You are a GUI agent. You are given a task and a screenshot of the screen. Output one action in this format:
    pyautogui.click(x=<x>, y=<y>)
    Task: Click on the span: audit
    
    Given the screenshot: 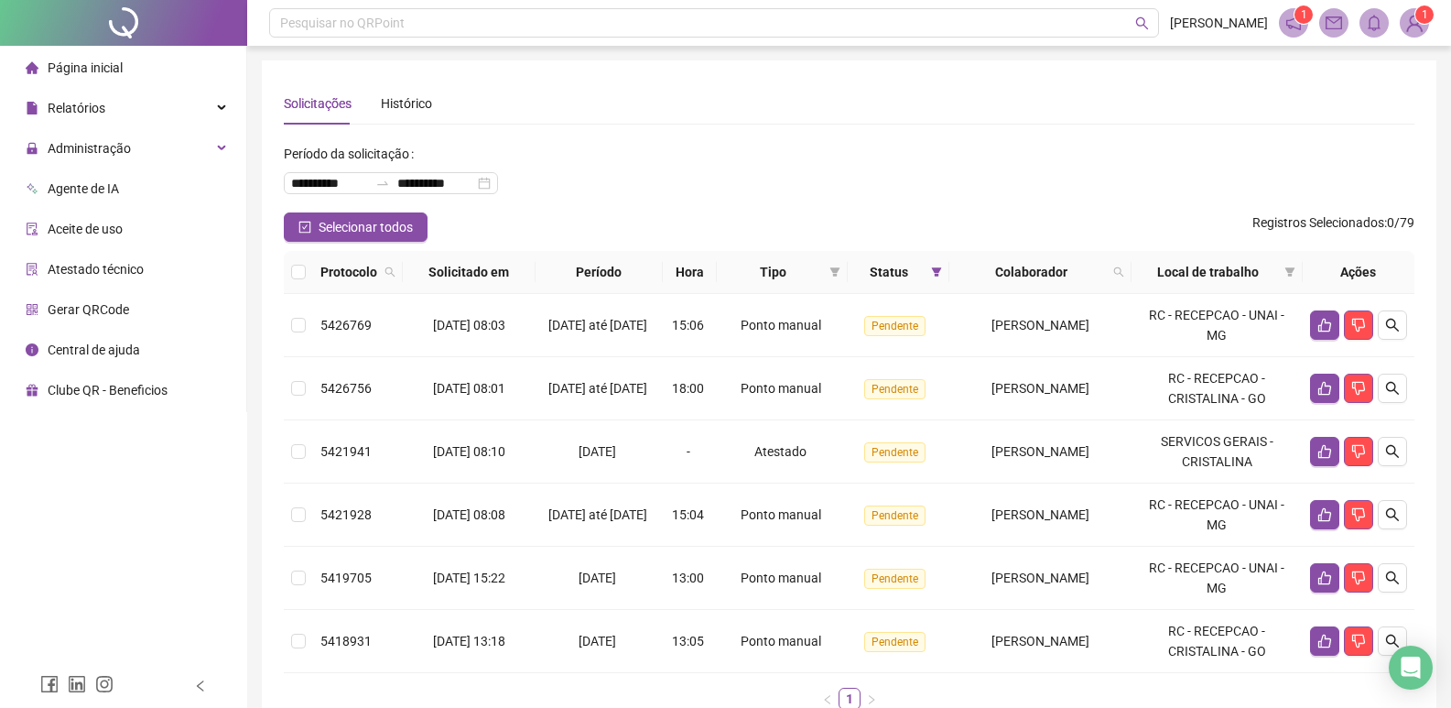 What is the action you would take?
    pyautogui.click(x=32, y=229)
    